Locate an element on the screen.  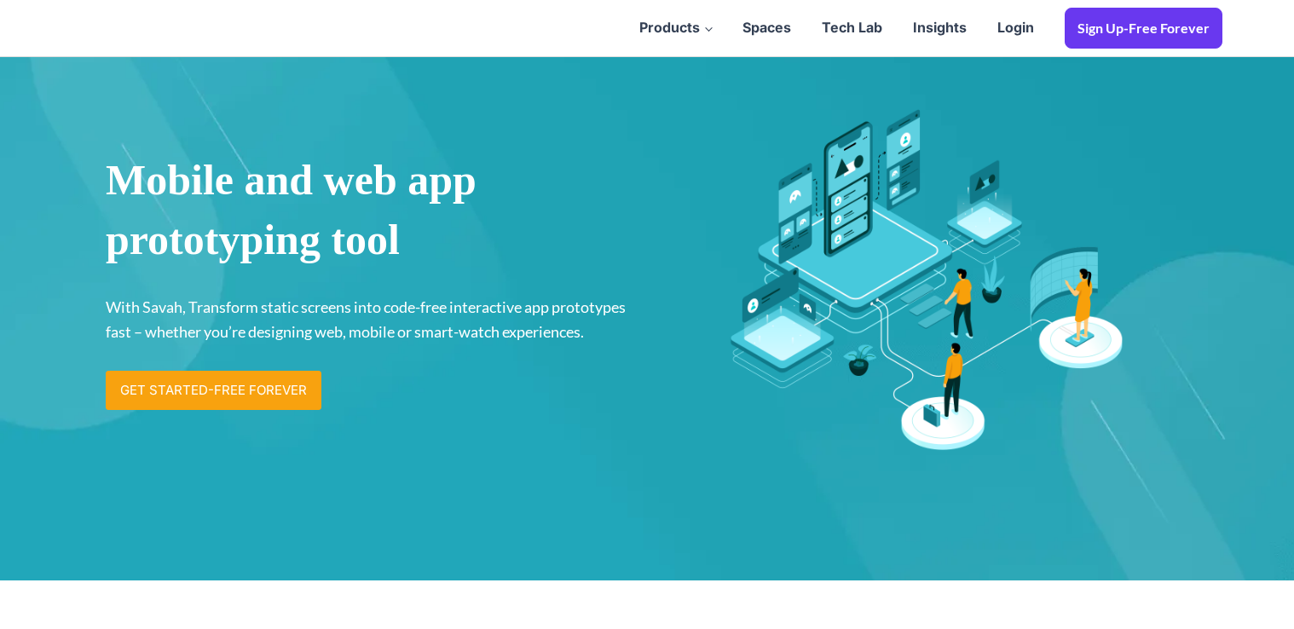
a: Products is located at coordinates (675, 28).